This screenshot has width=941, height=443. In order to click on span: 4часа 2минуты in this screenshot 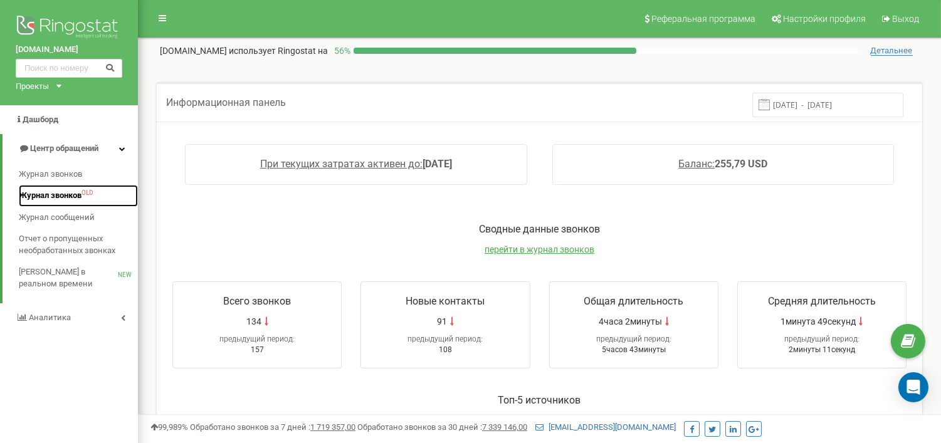, I will do `click(630, 322)`.